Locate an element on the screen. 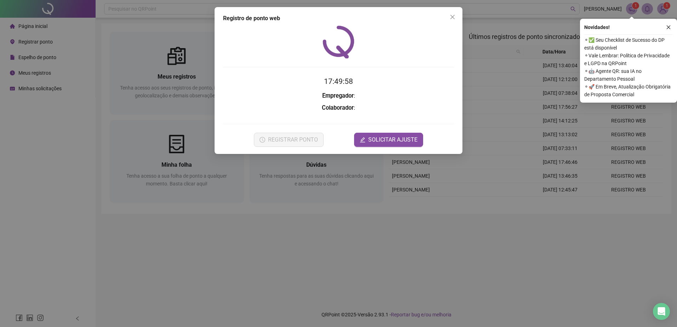 This screenshot has height=327, width=677. time: 17:49:58 is located at coordinates (339, 81).